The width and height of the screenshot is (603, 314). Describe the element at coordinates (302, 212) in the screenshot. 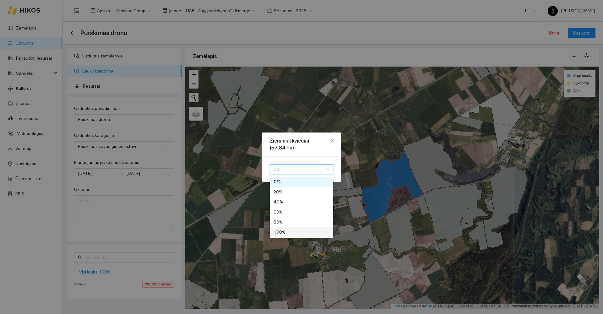

I see `div: 60 %` at that location.